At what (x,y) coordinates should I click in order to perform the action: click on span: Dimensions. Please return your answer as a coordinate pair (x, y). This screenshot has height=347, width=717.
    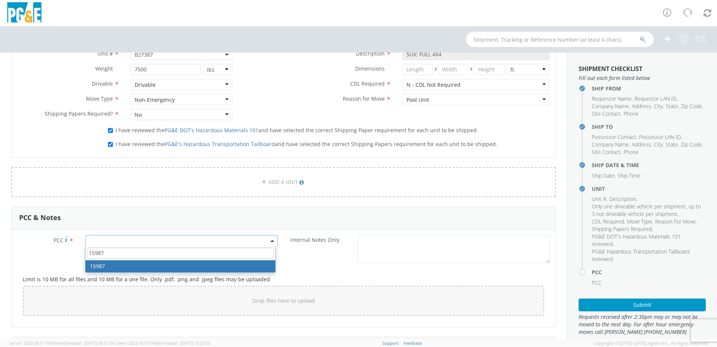
    Looking at the image, I should click on (370, 68).